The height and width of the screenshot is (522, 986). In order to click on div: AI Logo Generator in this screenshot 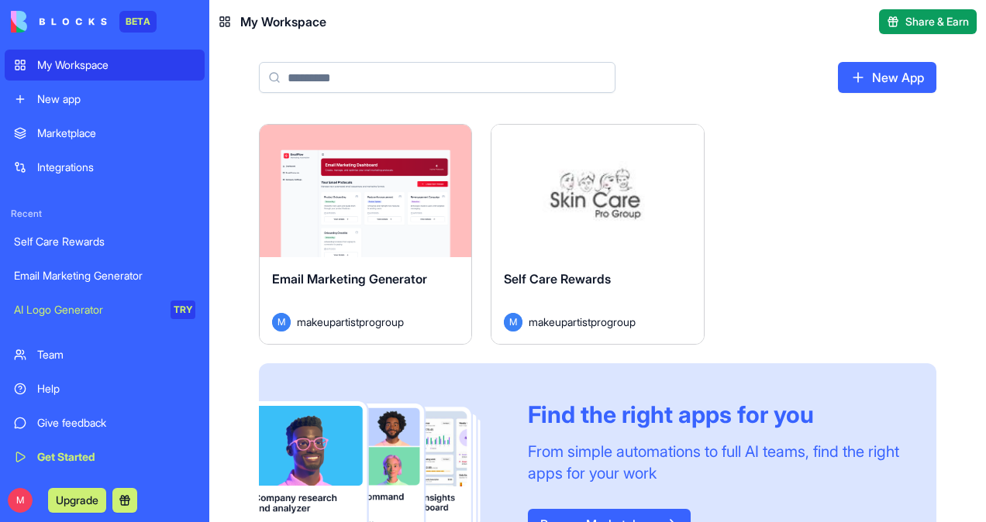, I will do `click(87, 310)`.